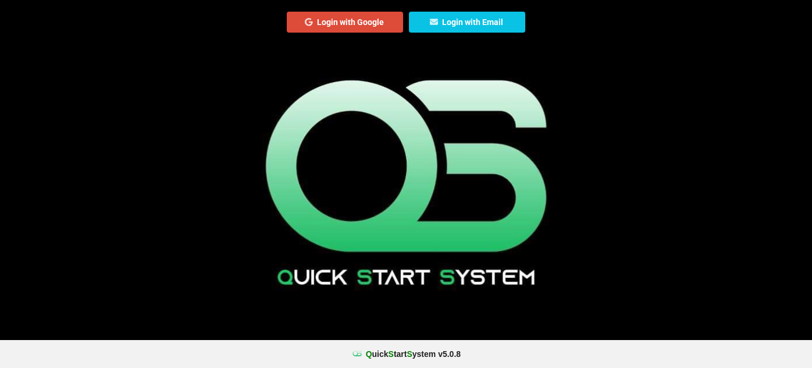 The width and height of the screenshot is (812, 368). I want to click on button: Login with Google, so click(345, 22).